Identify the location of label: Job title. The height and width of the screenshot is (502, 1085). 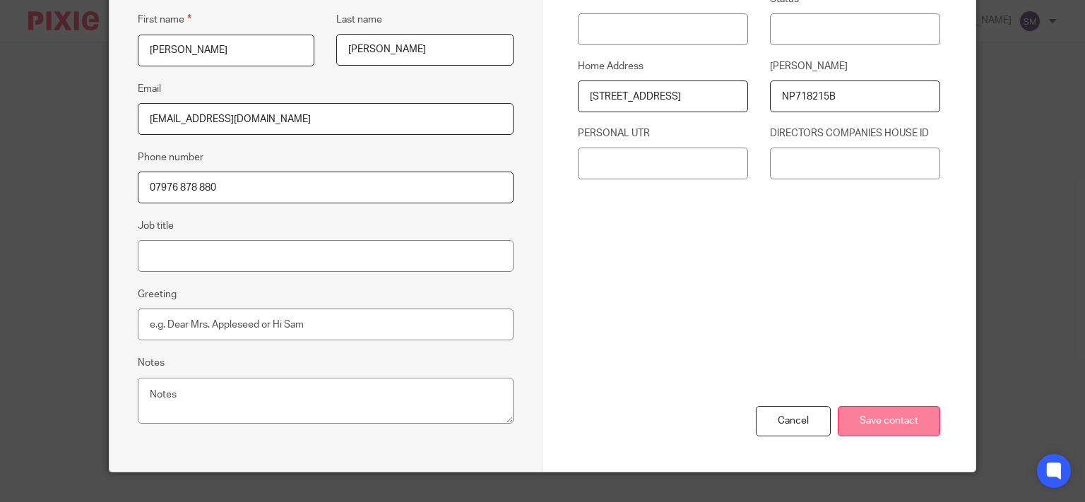
(155, 226).